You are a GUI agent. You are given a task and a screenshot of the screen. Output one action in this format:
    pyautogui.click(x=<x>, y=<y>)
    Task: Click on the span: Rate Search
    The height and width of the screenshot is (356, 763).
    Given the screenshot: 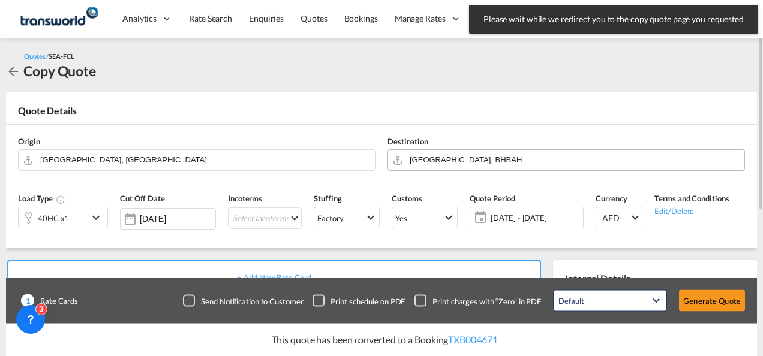 What is the action you would take?
    pyautogui.click(x=211, y=18)
    